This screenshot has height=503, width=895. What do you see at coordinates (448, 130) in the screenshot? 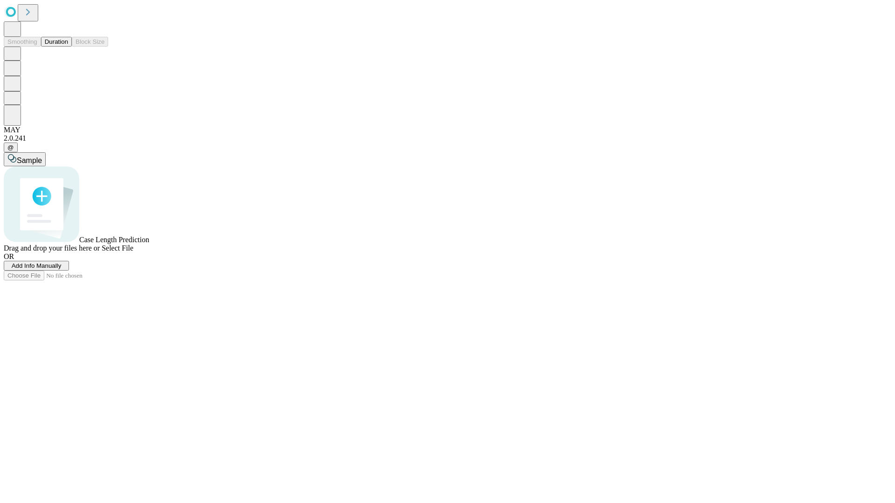
I see `div: MAY` at bounding box center [448, 130].